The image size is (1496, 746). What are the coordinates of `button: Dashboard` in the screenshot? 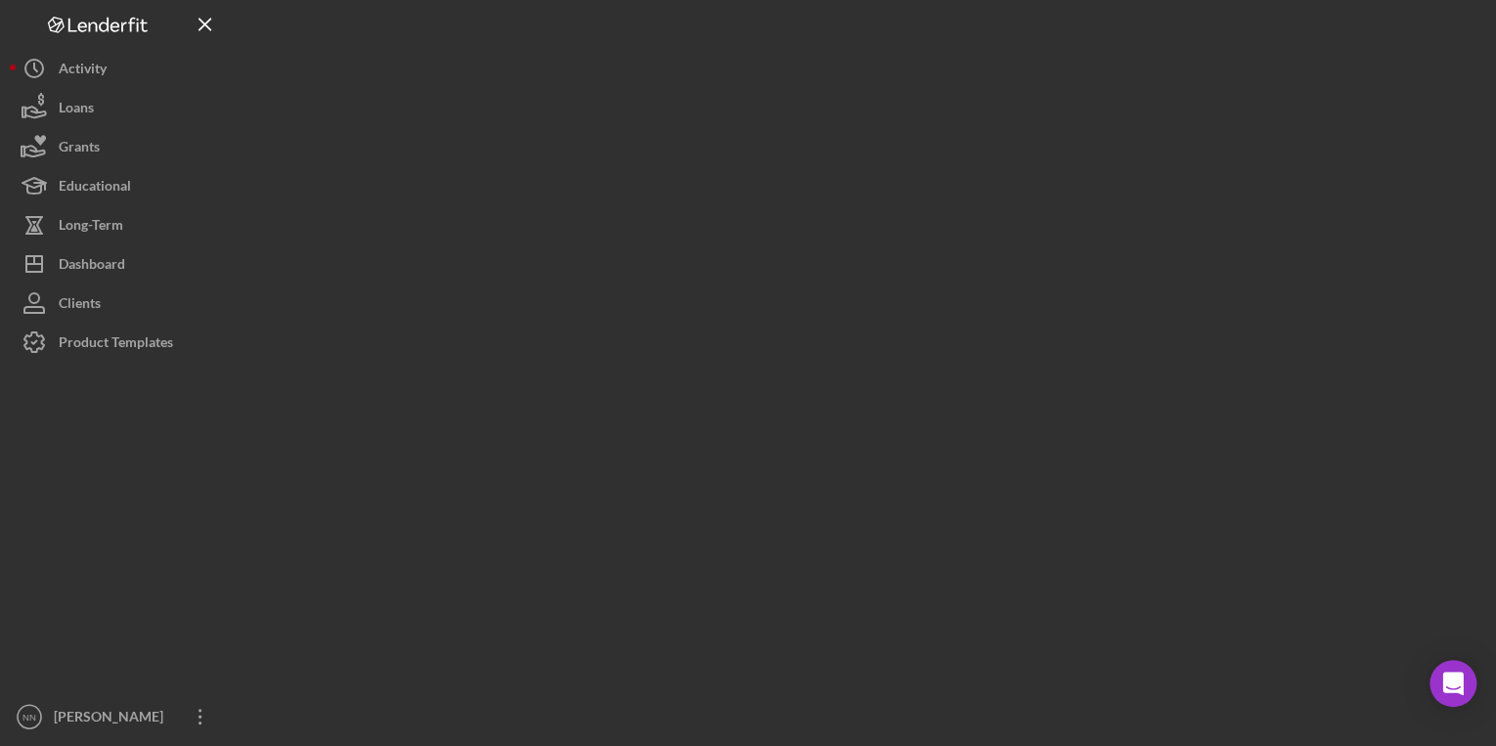 It's located at (117, 264).